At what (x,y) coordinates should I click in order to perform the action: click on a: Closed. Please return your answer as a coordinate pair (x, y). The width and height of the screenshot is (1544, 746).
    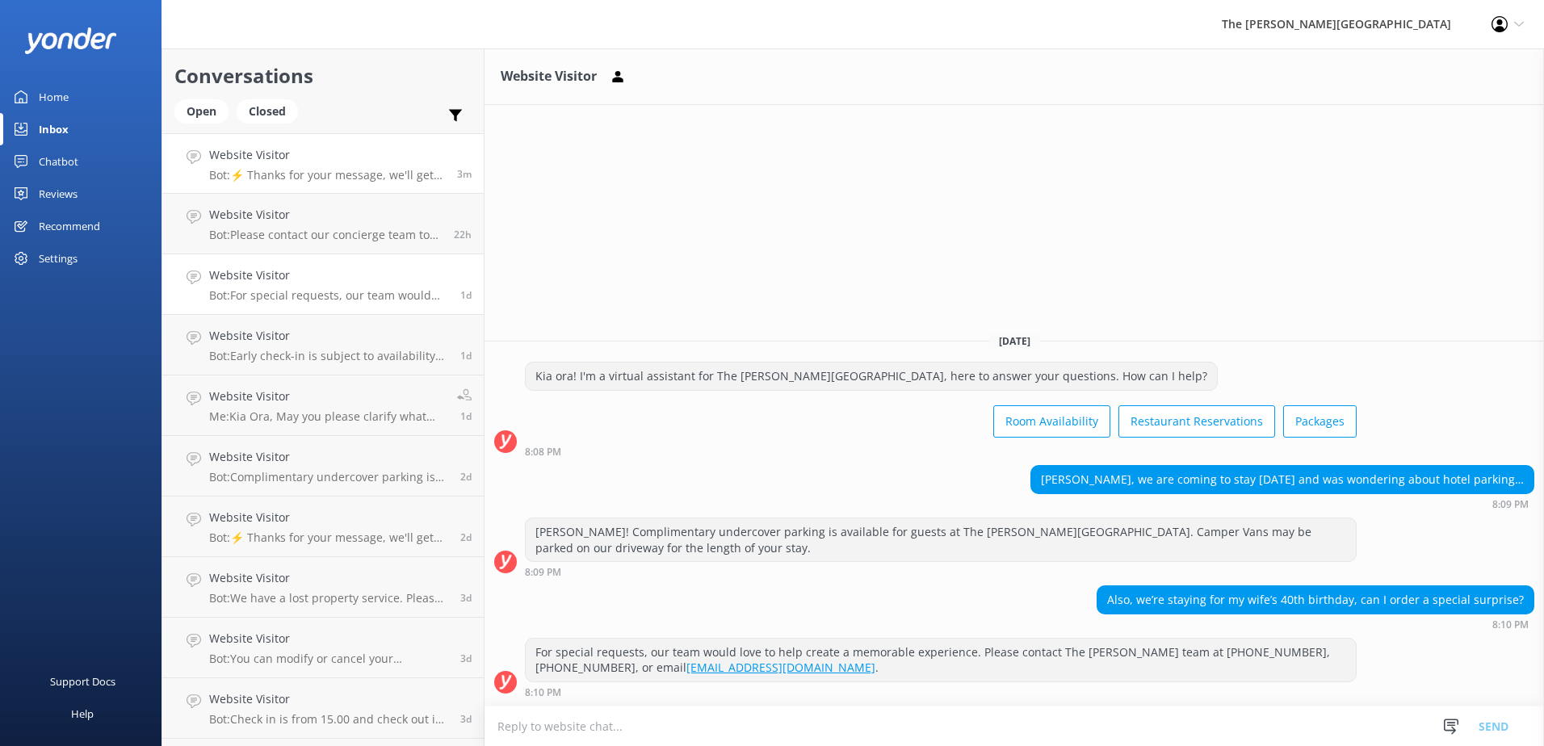
    Looking at the image, I should click on (271, 111).